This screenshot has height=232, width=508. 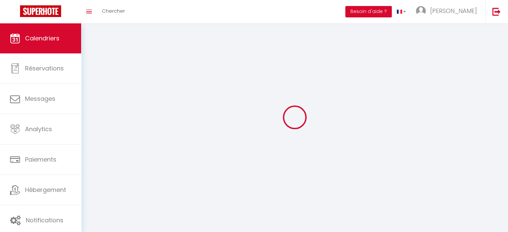 What do you see at coordinates (41, 159) in the screenshot?
I see `span: Paiements` at bounding box center [41, 159].